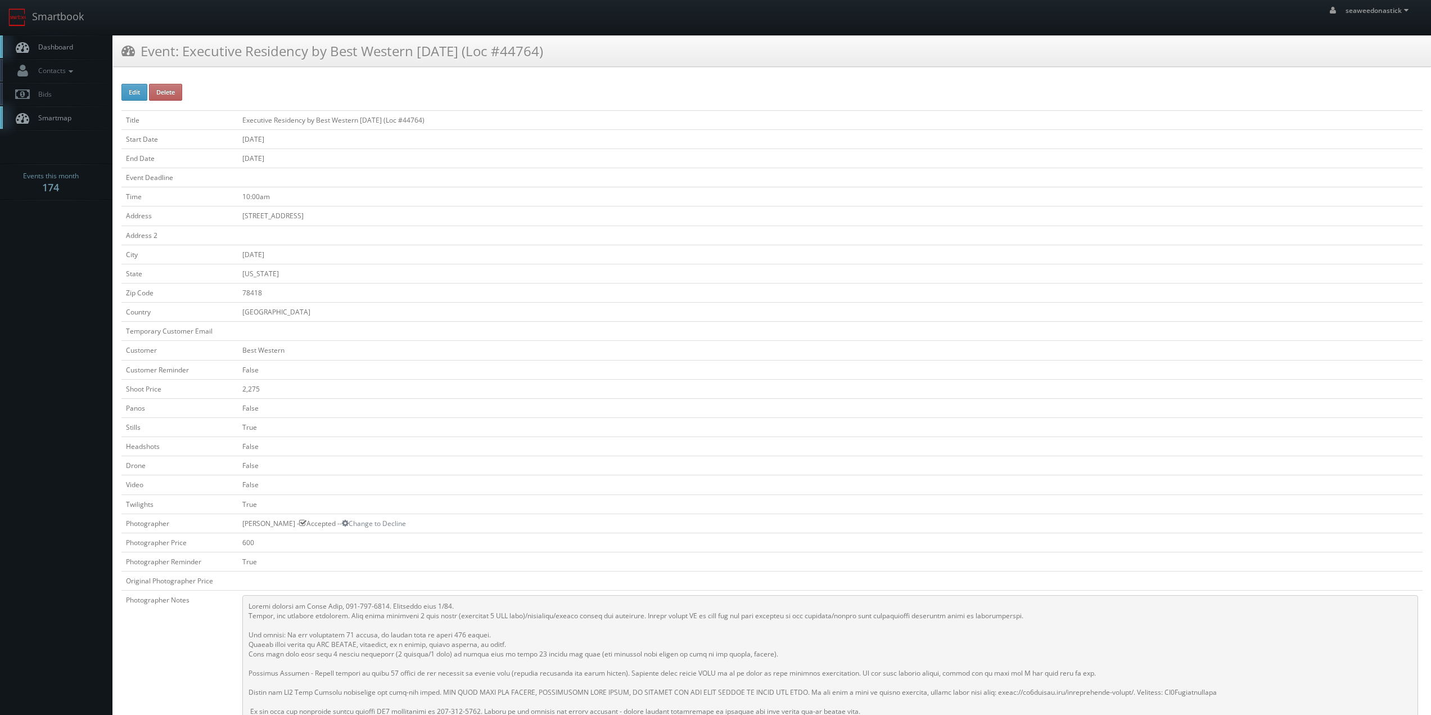 This screenshot has width=1431, height=715. What do you see at coordinates (179, 254) in the screenshot?
I see `td: City` at bounding box center [179, 254].